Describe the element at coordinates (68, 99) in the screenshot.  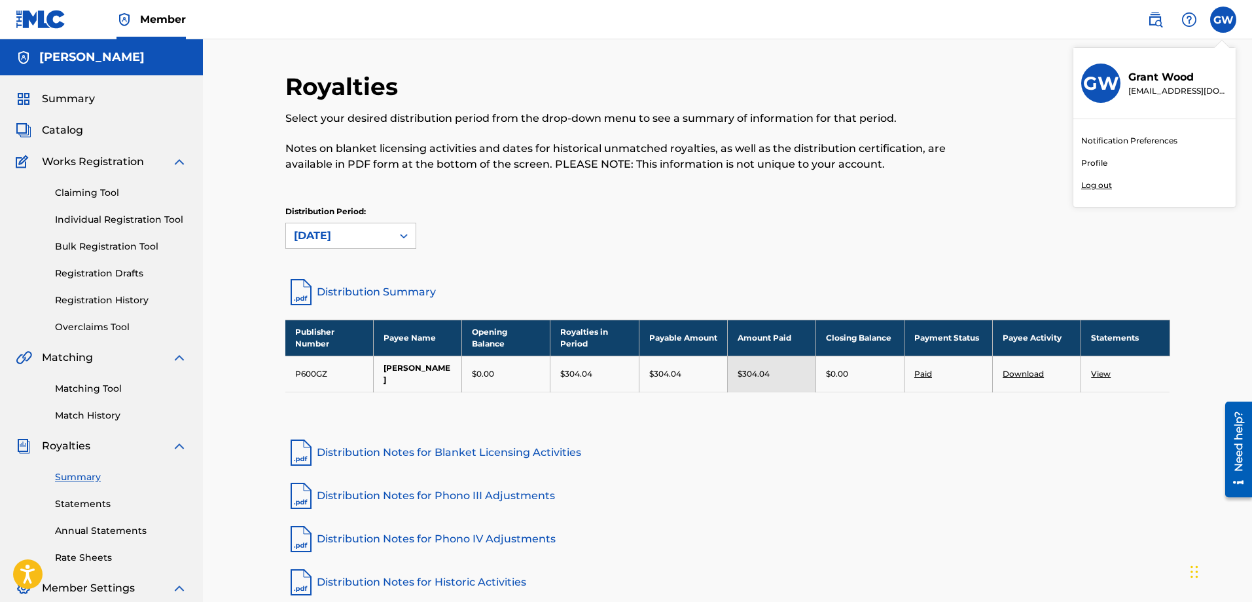
I see `span: Summary` at that location.